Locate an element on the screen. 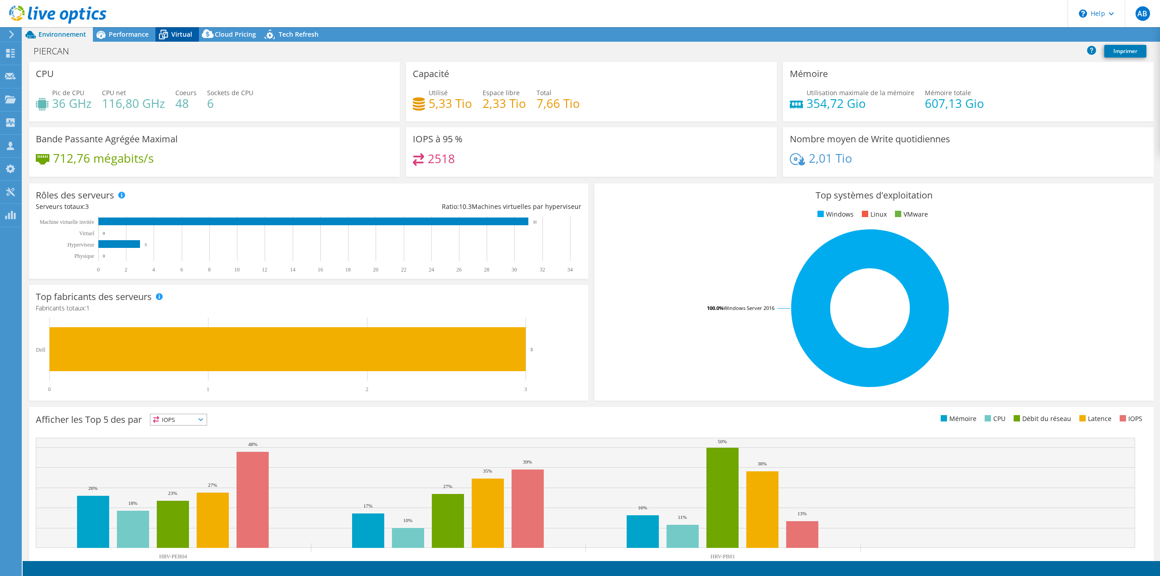  text: HRV-PB01 is located at coordinates (723, 557).